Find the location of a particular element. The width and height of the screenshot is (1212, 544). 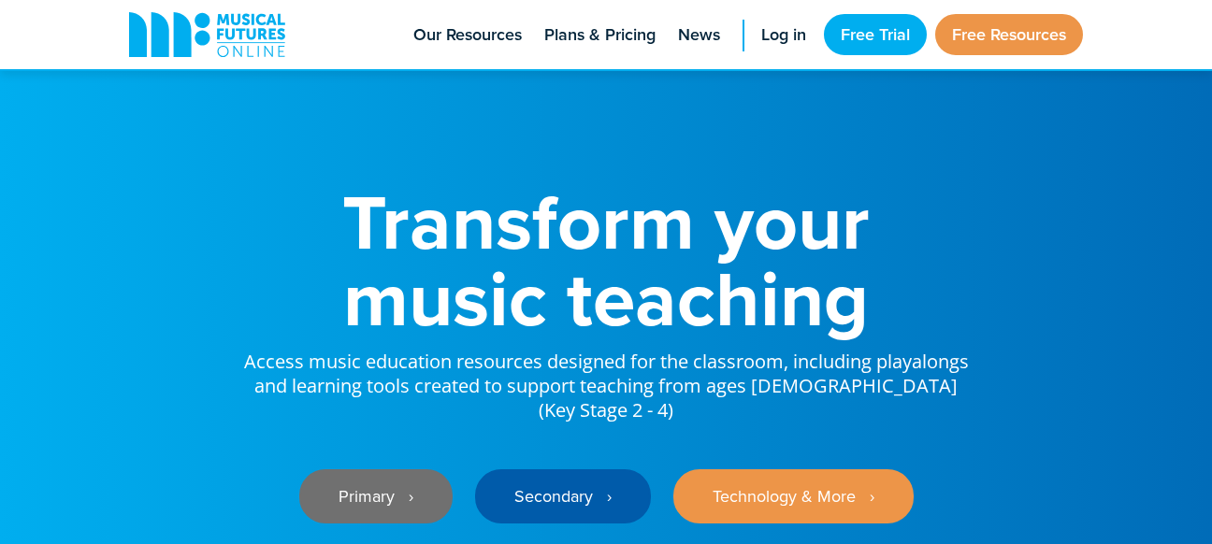

p: Access music education resources designed for the classroom, including playalongs and learning to... is located at coordinates (606, 380).